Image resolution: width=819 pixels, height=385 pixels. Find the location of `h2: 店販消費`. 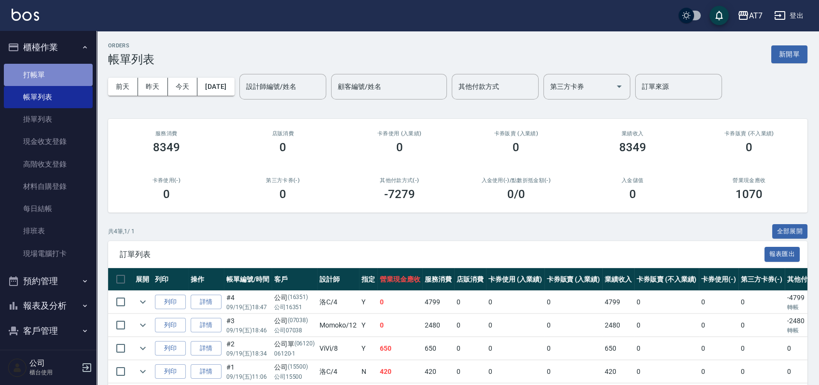

h2: 店販消費 is located at coordinates (283, 133).